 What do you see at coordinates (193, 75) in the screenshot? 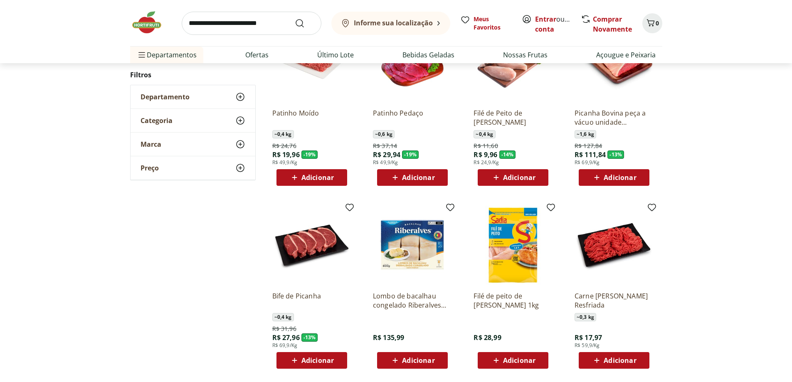
I see `h2: Filtros` at bounding box center [193, 75].